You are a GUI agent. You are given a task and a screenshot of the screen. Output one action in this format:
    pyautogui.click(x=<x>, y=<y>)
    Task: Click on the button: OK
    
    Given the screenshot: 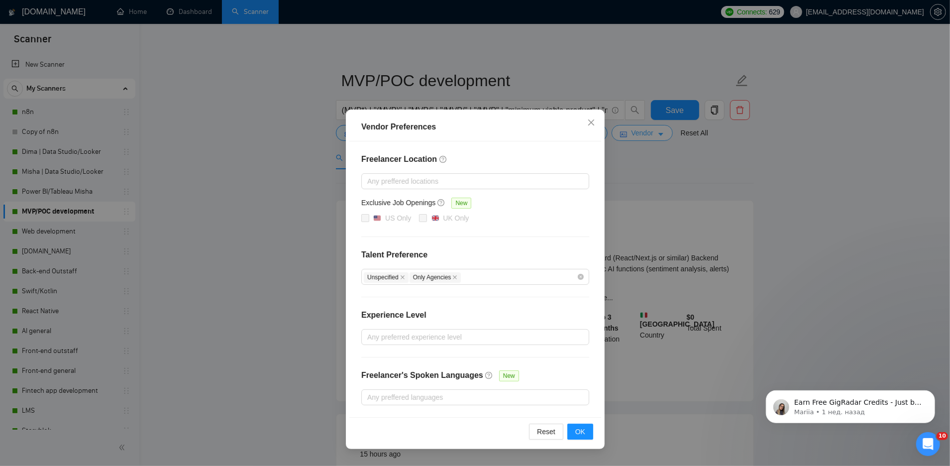 What is the action you would take?
    pyautogui.click(x=580, y=431)
    